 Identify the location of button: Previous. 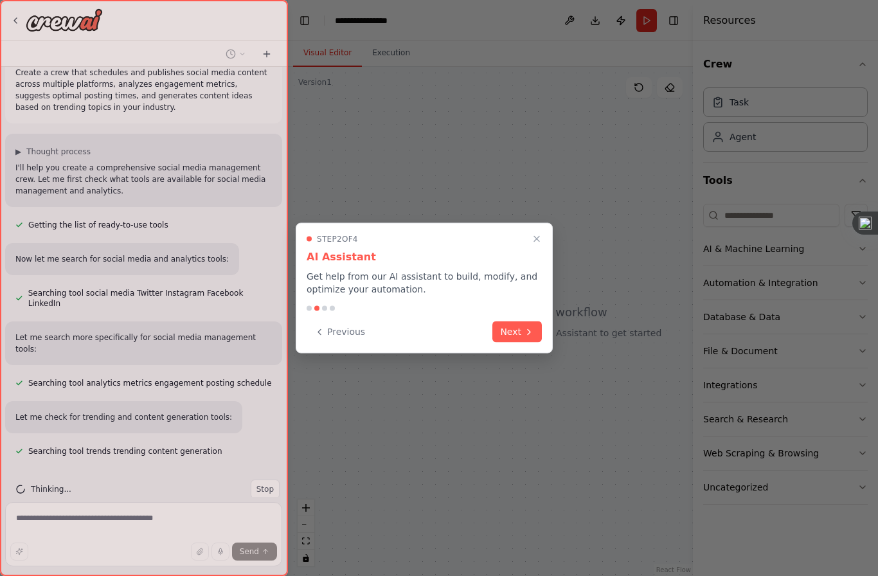
(339, 332).